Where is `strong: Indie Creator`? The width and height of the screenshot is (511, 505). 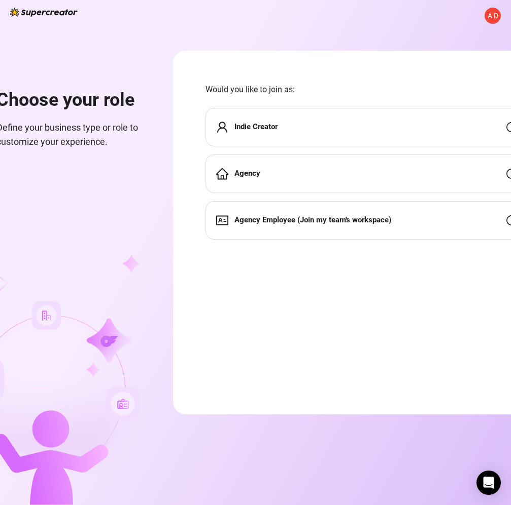 strong: Indie Creator is located at coordinates (256, 127).